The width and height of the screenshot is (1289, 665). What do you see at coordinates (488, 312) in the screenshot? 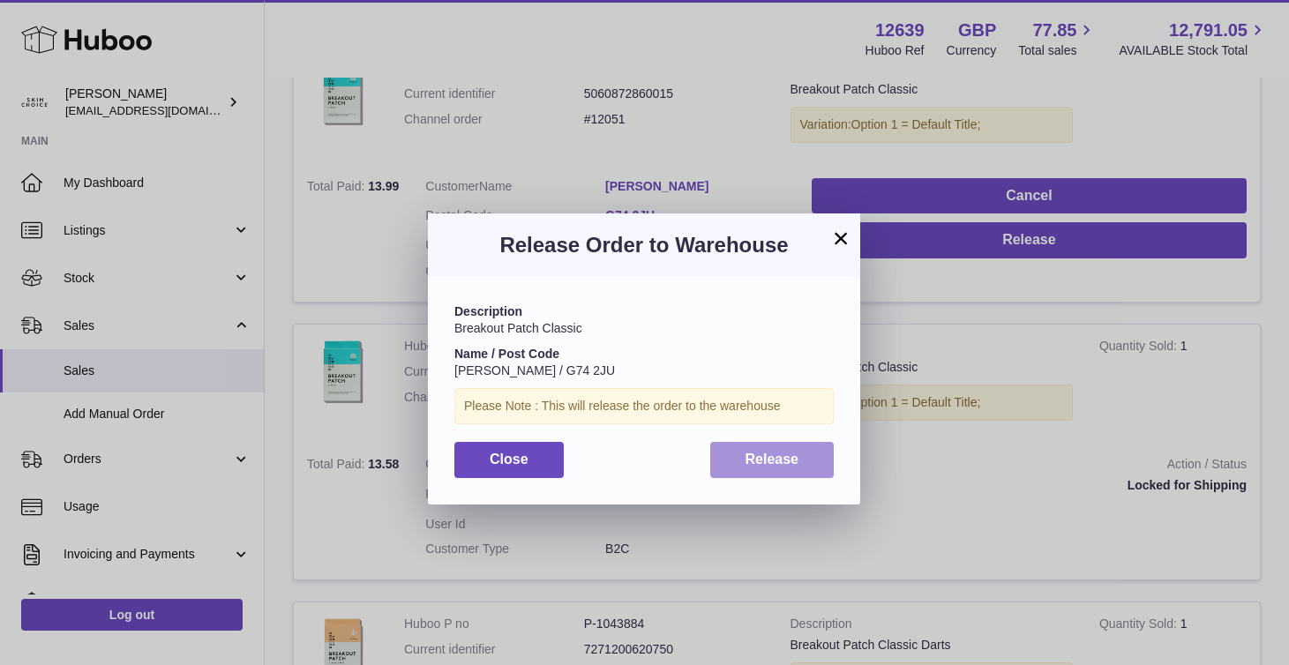
I see `strong: Description` at bounding box center [488, 312].